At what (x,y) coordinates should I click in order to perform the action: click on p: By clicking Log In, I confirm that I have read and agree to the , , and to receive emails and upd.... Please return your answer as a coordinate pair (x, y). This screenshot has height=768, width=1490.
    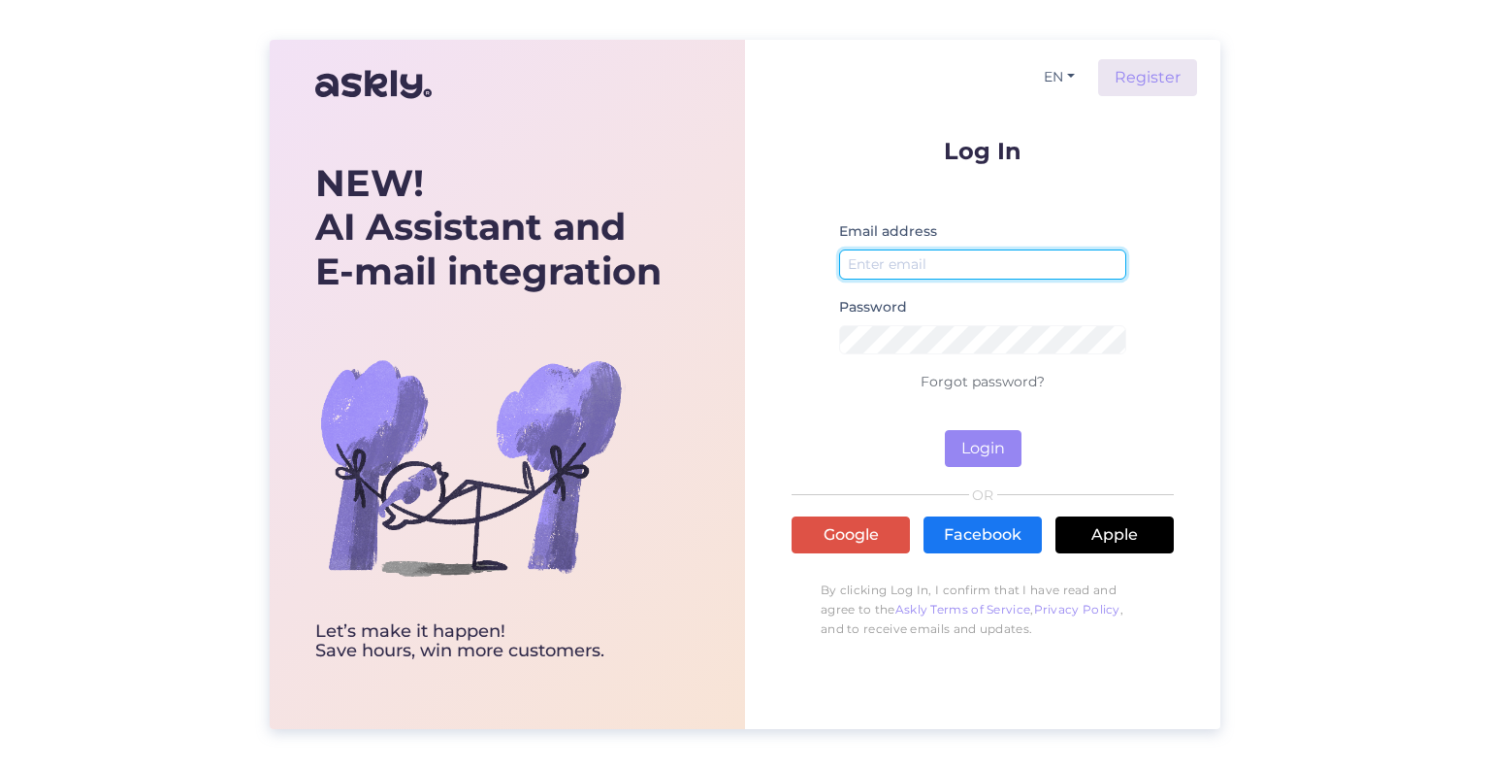
    Looking at the image, I should click on (983, 609).